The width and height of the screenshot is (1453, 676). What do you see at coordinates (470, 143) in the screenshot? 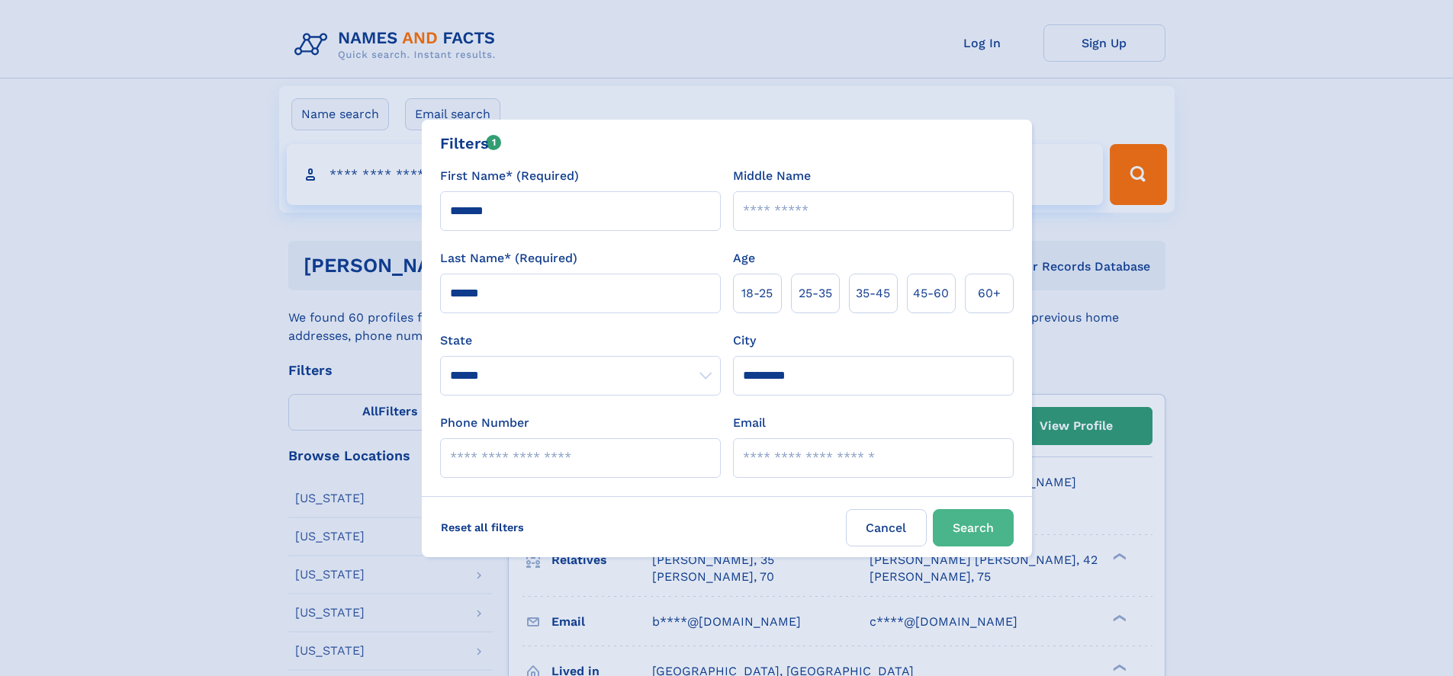
I see `div: Filters` at bounding box center [470, 143].